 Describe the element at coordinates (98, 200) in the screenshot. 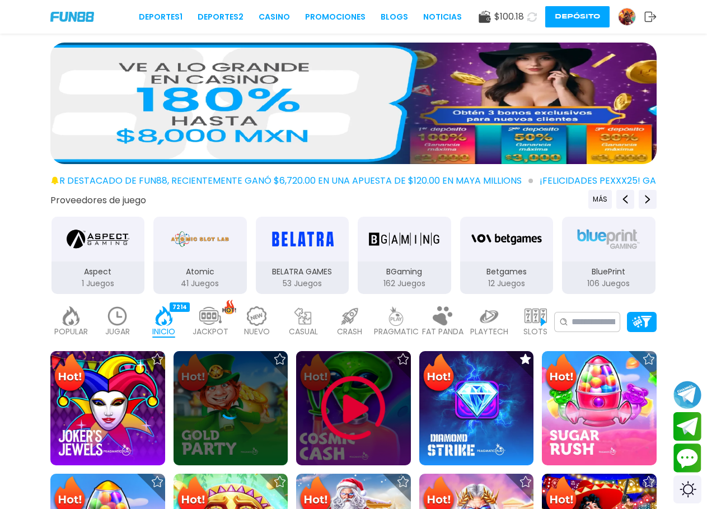

I see `button: Proveedores de juego` at that location.